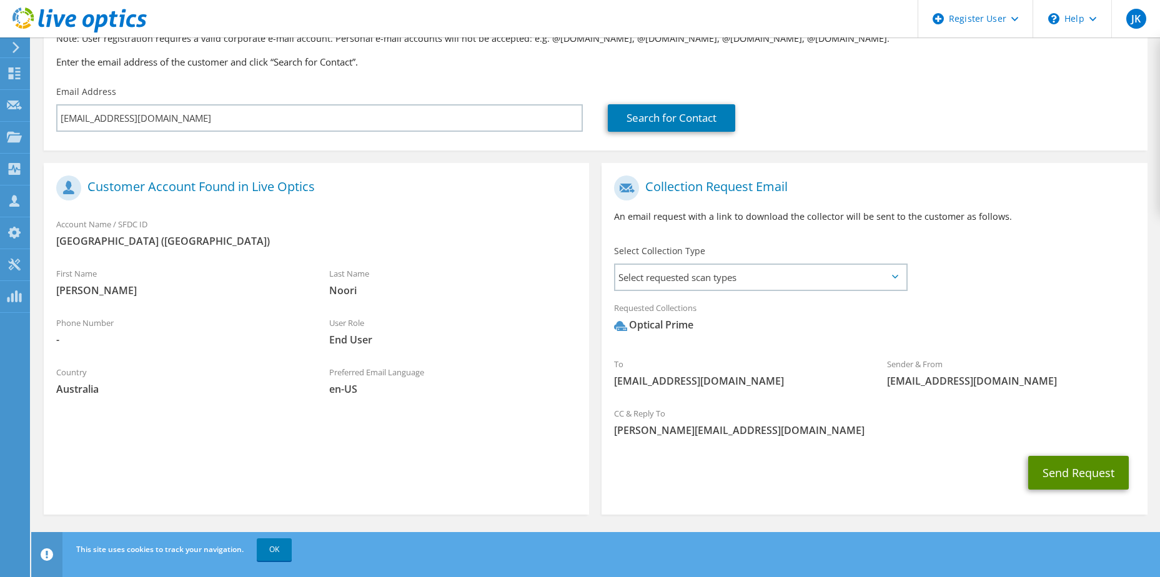 Image resolution: width=1160 pixels, height=577 pixels. What do you see at coordinates (86, 92) in the screenshot?
I see `label: Email Address` at bounding box center [86, 92].